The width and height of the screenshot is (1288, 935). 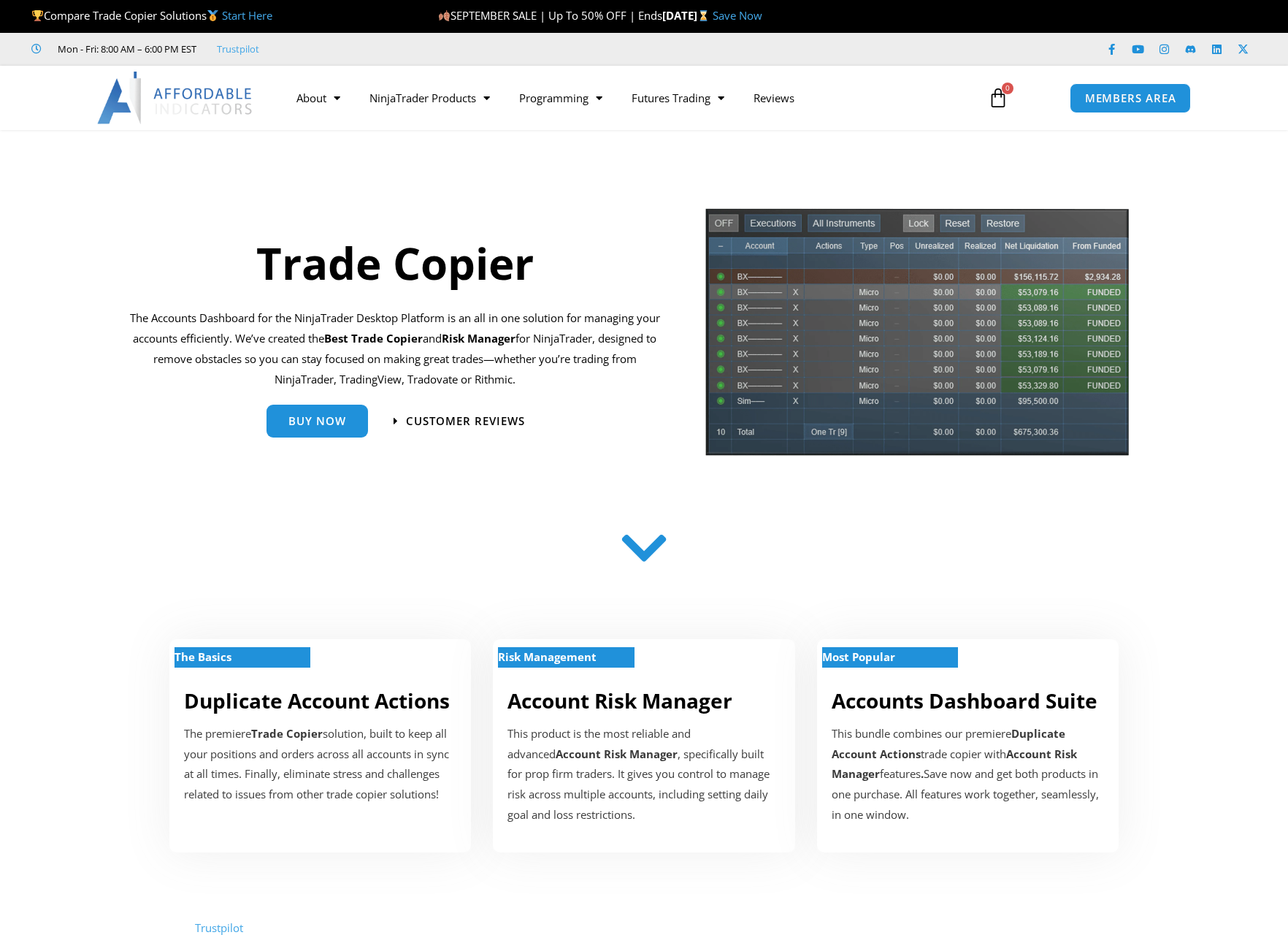 I want to click on b: Best Trade Copier, so click(x=373, y=338).